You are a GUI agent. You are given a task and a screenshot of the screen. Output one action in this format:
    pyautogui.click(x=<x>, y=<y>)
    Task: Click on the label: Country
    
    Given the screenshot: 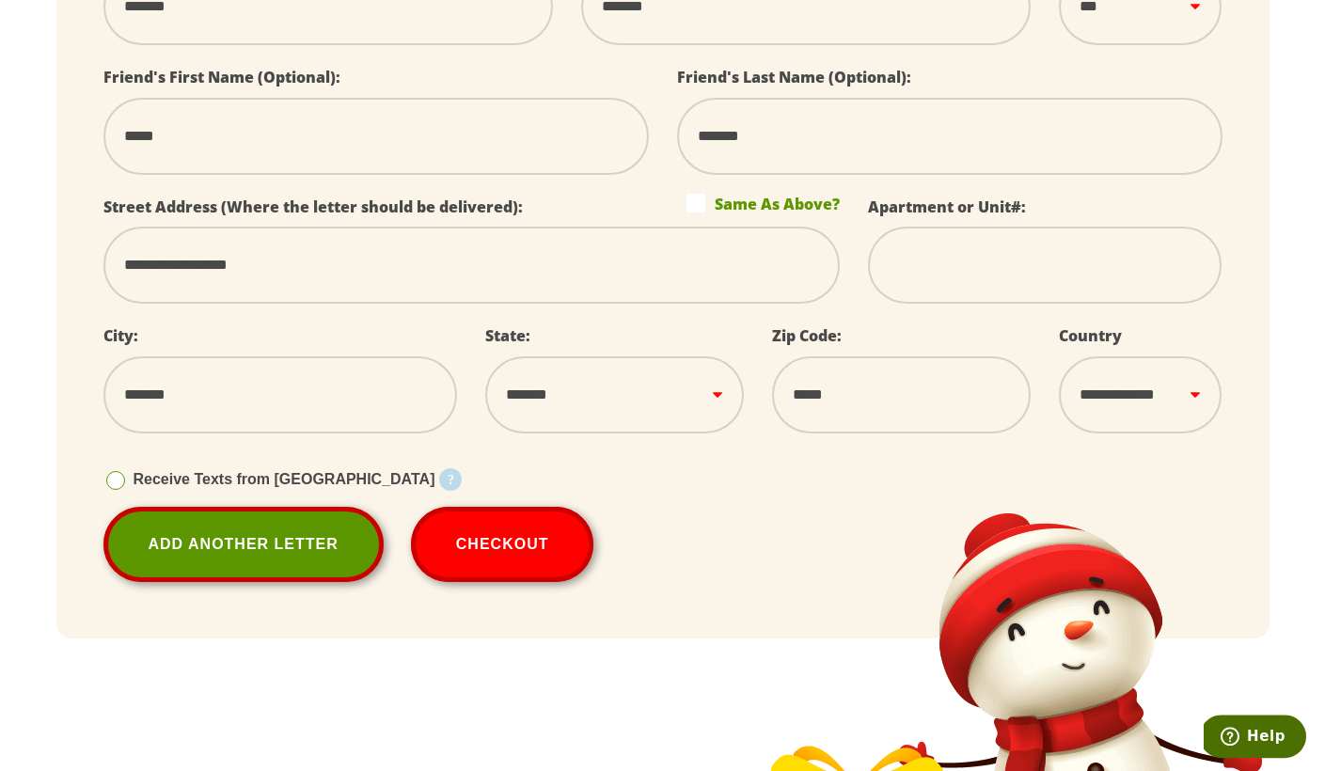 What is the action you would take?
    pyautogui.click(x=1090, y=336)
    